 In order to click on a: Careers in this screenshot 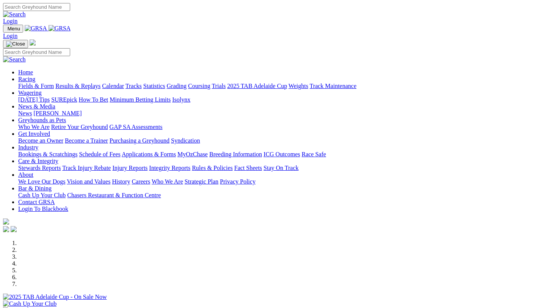, I will do `click(141, 181)`.